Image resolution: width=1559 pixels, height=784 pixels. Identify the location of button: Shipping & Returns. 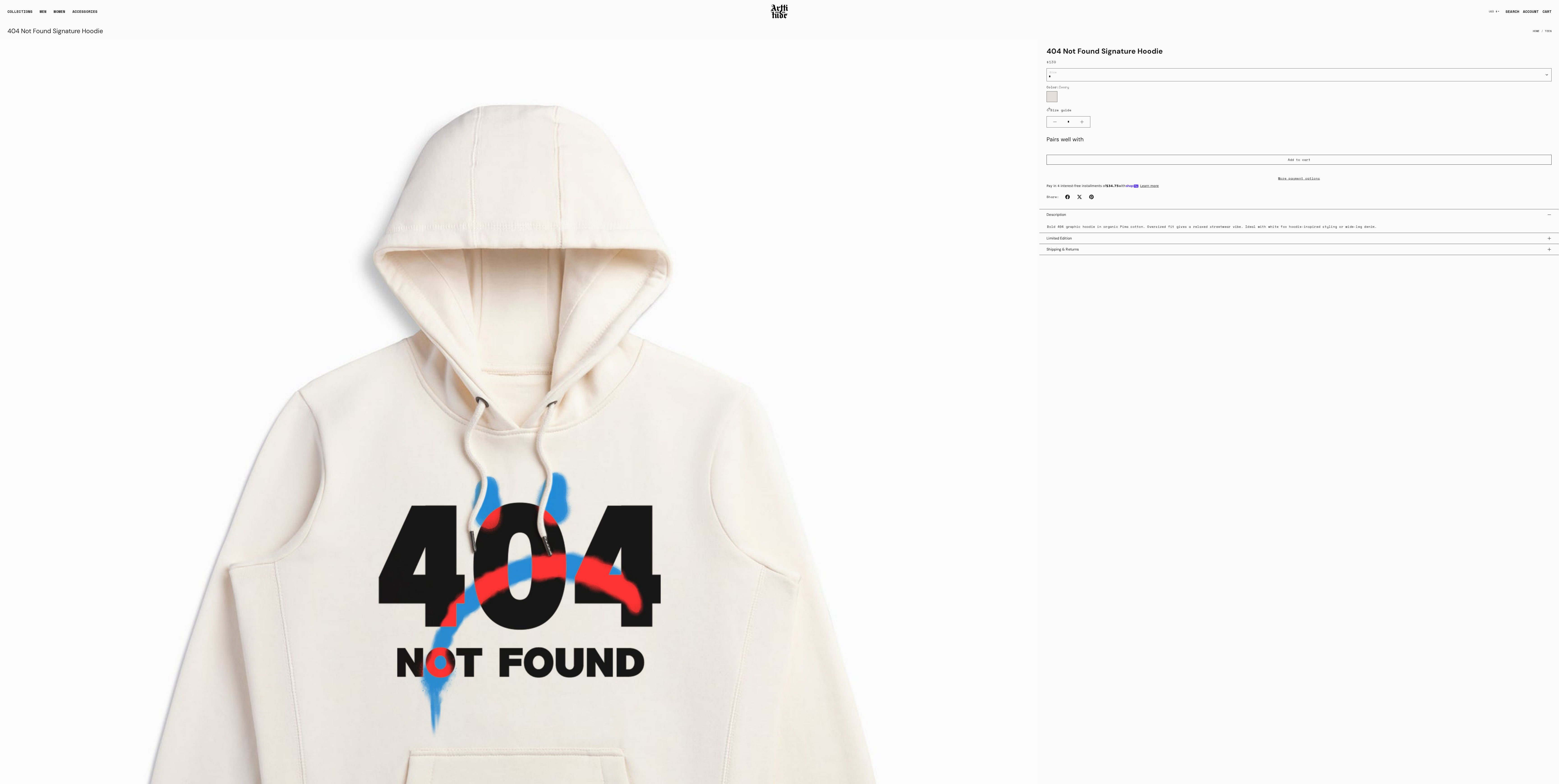
(1299, 249).